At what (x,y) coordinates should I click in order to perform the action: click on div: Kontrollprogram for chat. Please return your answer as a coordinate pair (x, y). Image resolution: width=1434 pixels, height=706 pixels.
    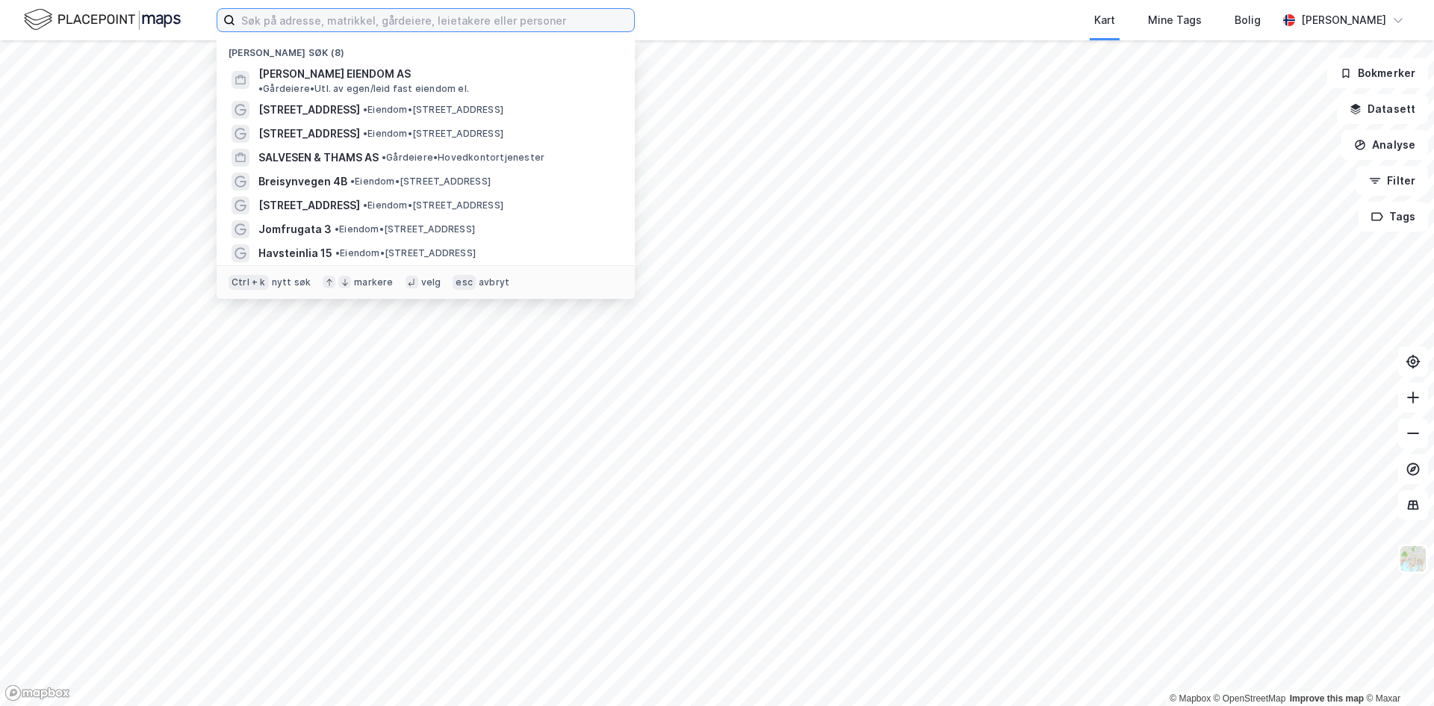
    Looking at the image, I should click on (1397, 670).